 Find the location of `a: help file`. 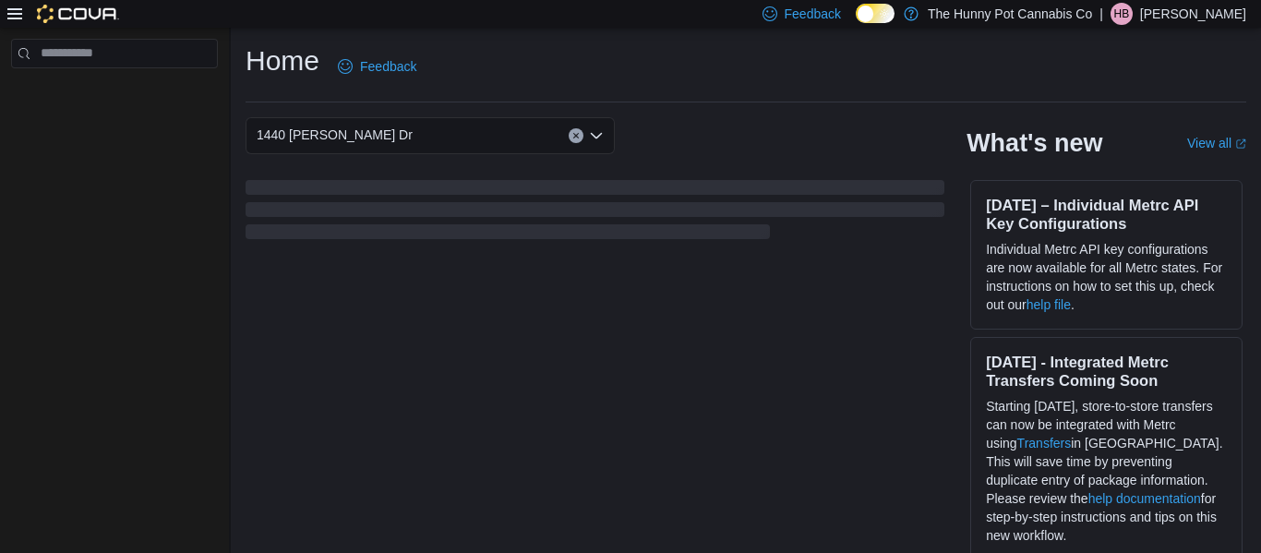

a: help file is located at coordinates (1049, 305).